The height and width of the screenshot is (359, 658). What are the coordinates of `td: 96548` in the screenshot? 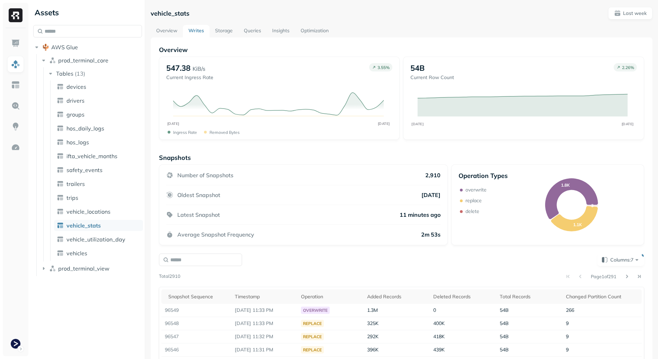 It's located at (196, 323).